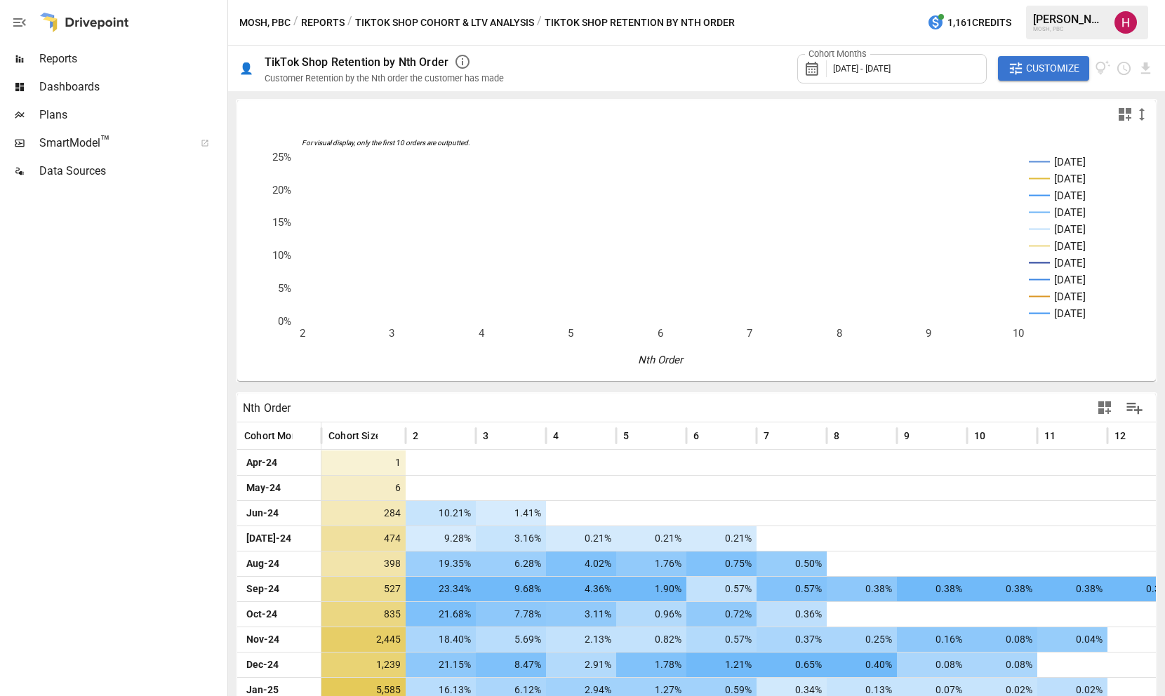 This screenshot has height=696, width=1165. What do you see at coordinates (366, 639) in the screenshot?
I see `span: 2,445` at bounding box center [366, 639].